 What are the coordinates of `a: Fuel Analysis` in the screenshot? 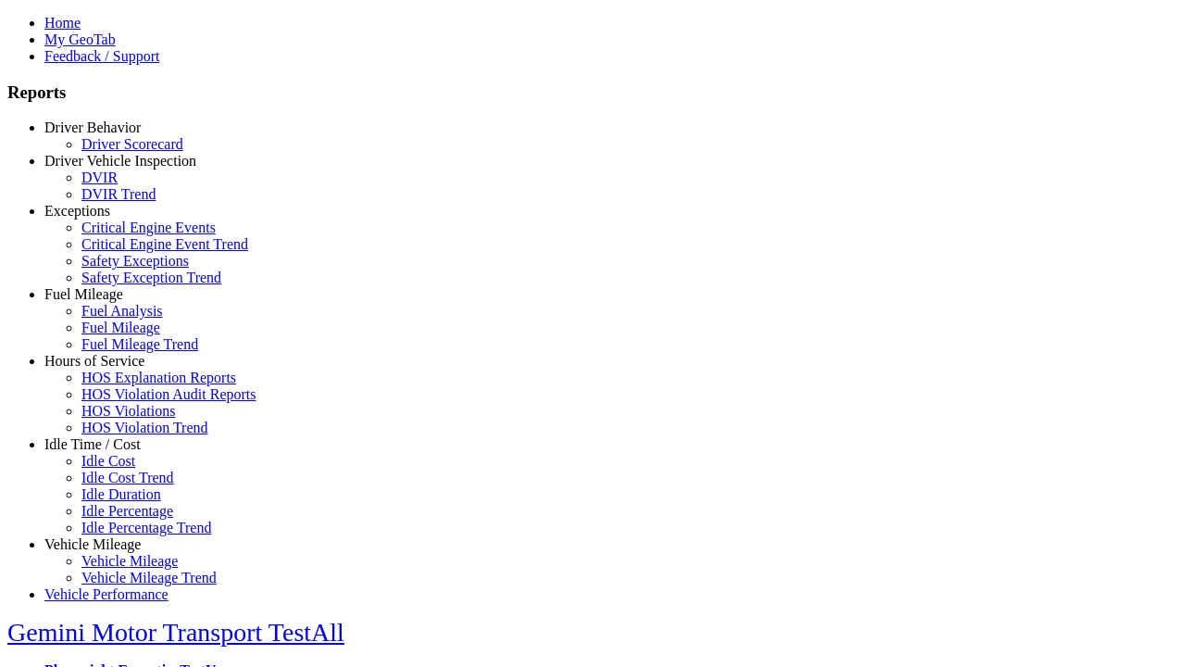 It's located at (122, 310).